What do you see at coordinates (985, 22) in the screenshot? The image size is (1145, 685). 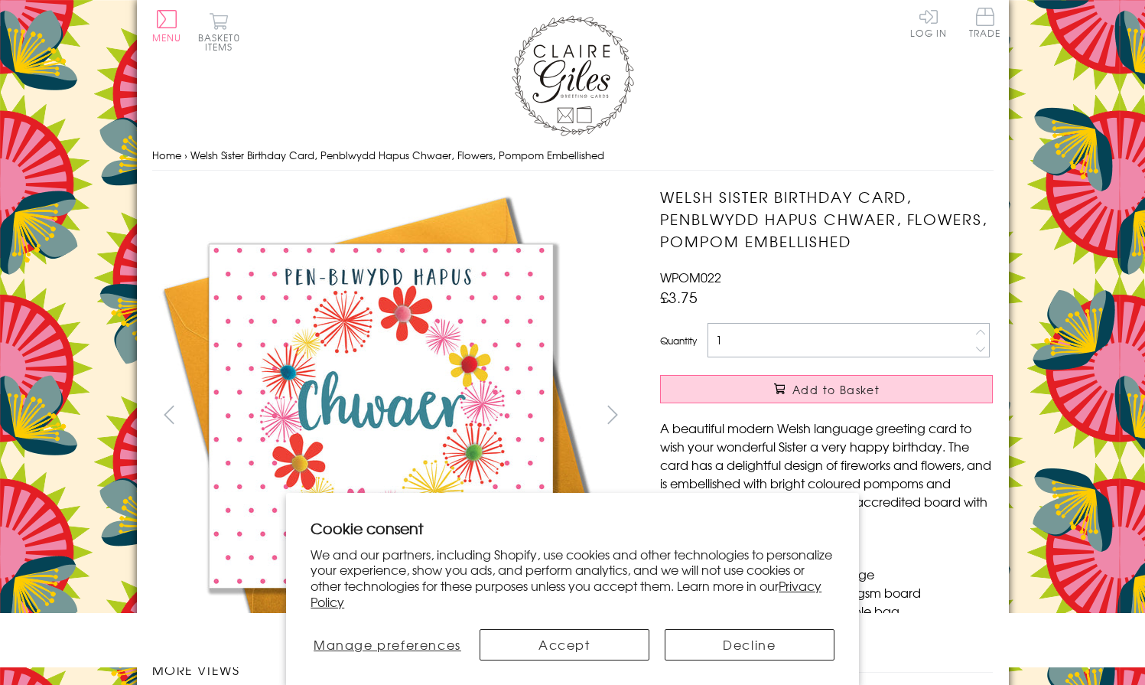 I see `span: Trade` at bounding box center [985, 22].